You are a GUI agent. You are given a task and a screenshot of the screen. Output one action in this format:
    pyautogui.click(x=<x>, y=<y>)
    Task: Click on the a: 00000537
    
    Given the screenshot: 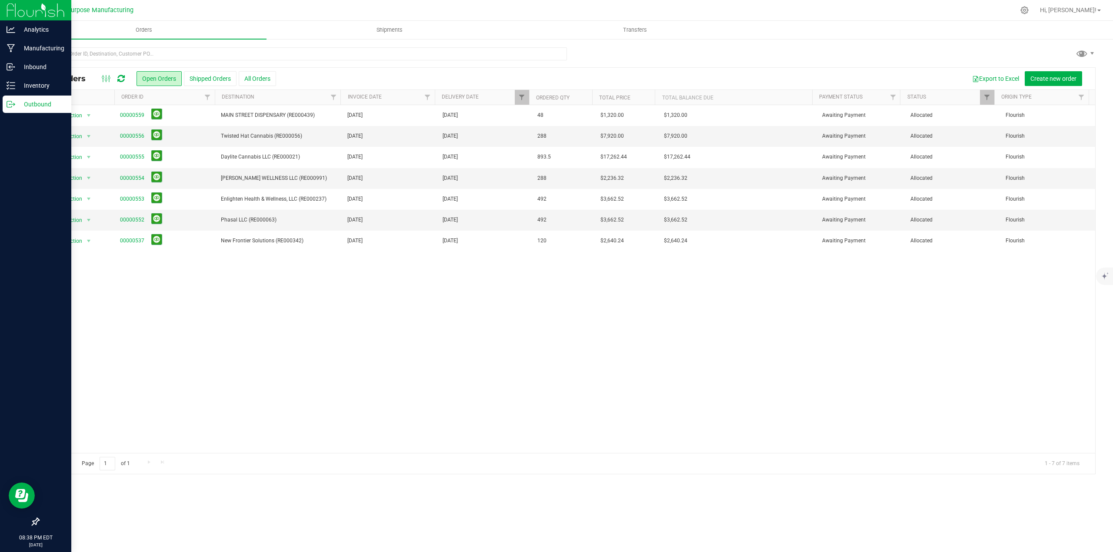 What is the action you would take?
    pyautogui.click(x=132, y=241)
    